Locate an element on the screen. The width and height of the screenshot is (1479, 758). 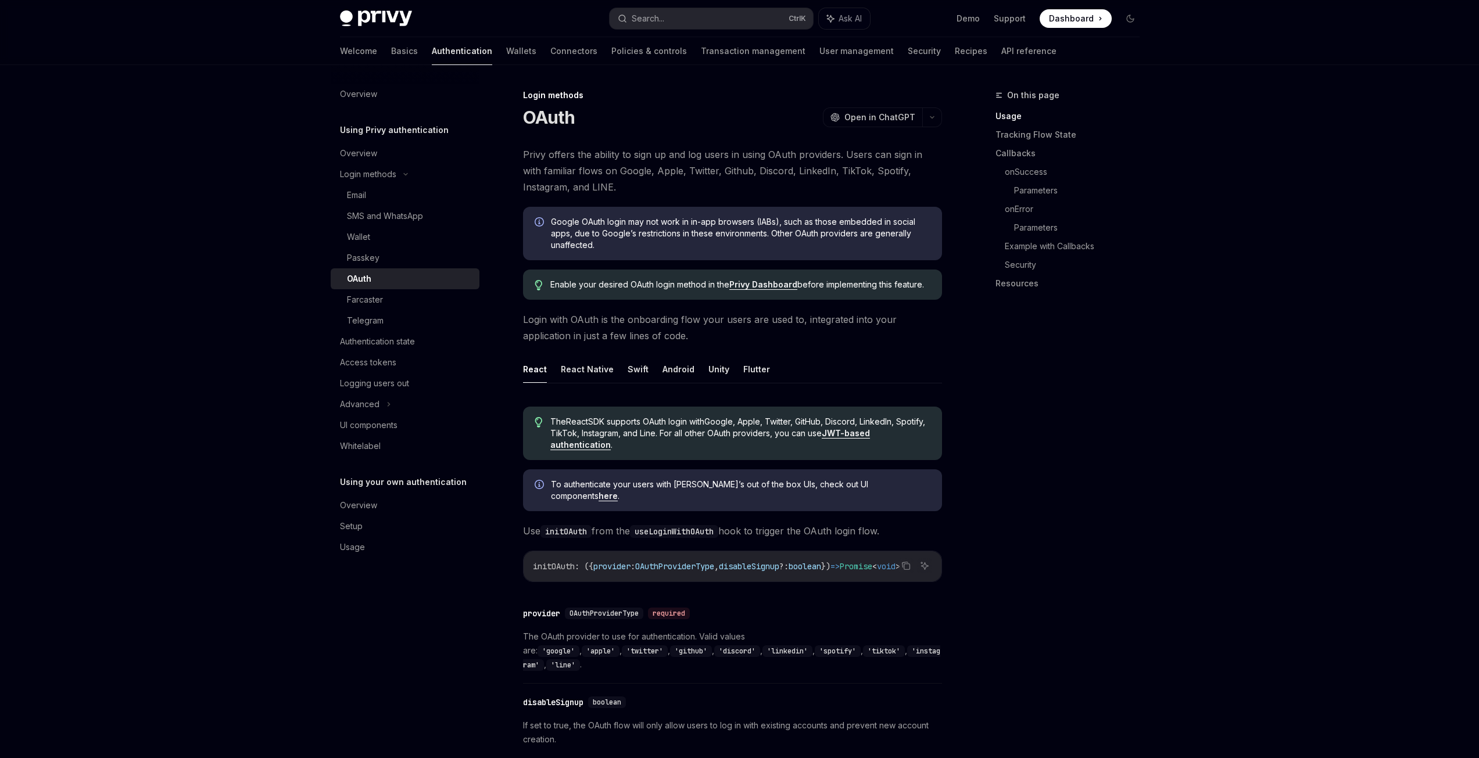
button: Toggle dark mode is located at coordinates (1130, 19).